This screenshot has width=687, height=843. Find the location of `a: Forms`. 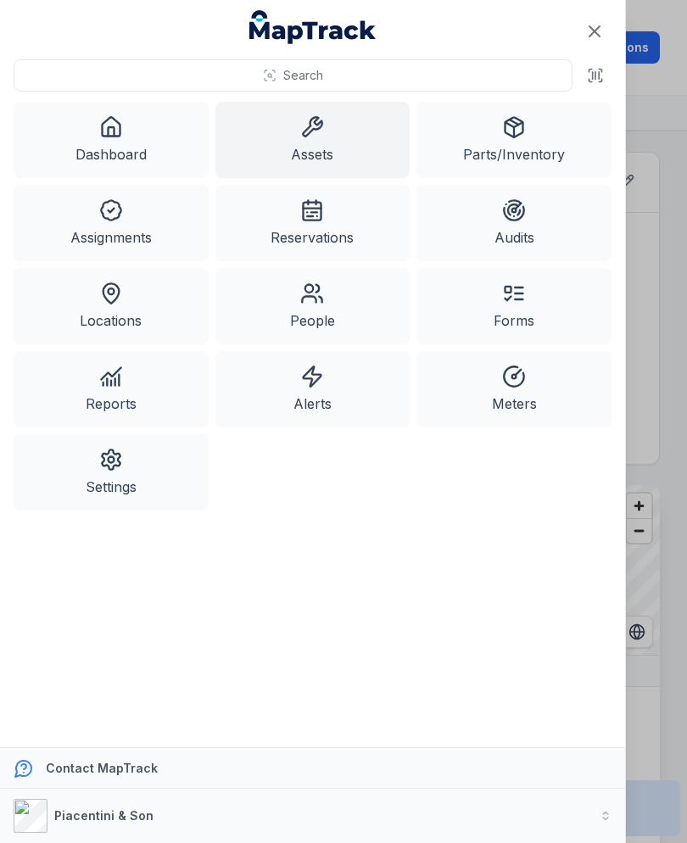

a: Forms is located at coordinates (514, 306).